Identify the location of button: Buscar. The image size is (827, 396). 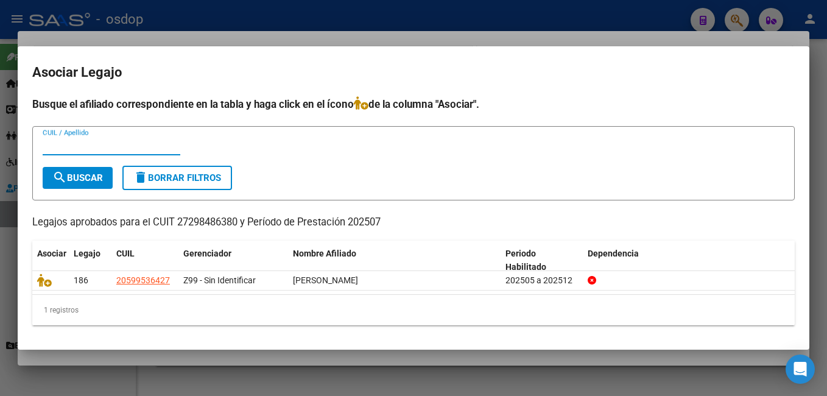
(77, 178).